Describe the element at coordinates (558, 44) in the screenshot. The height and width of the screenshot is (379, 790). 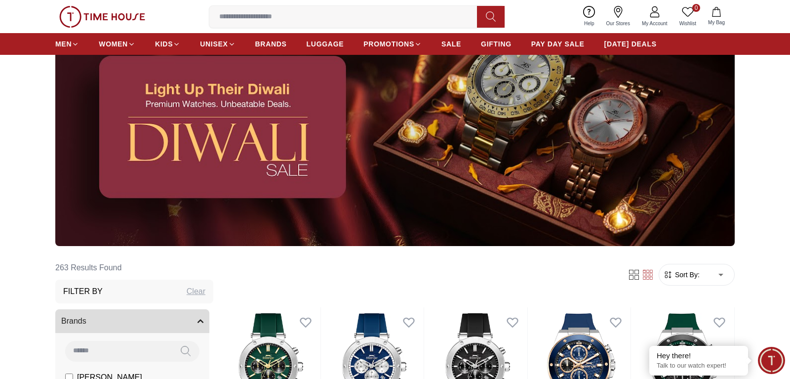
I see `a: PAY DAY SALE` at that location.